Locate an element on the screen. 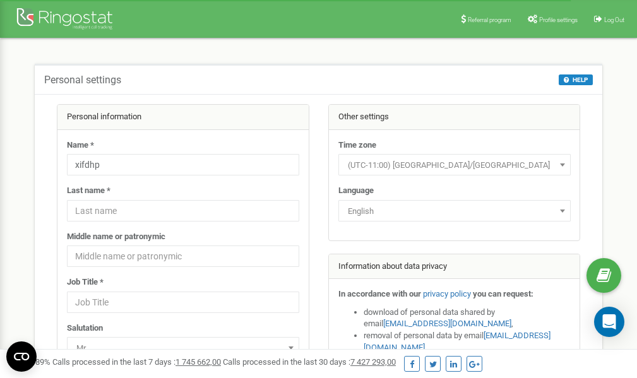  label: Job Title * is located at coordinates (85, 282).